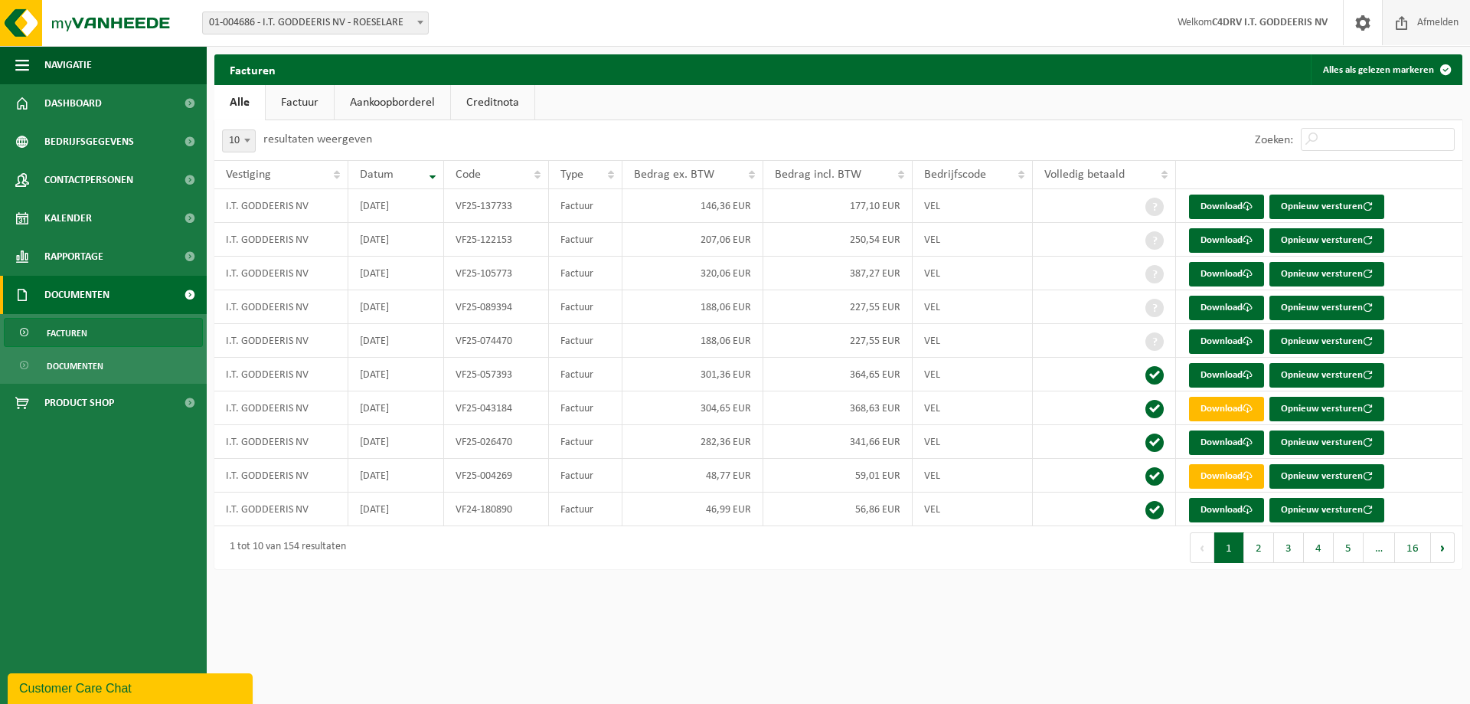  I want to click on td: 207,06 EUR, so click(693, 240).